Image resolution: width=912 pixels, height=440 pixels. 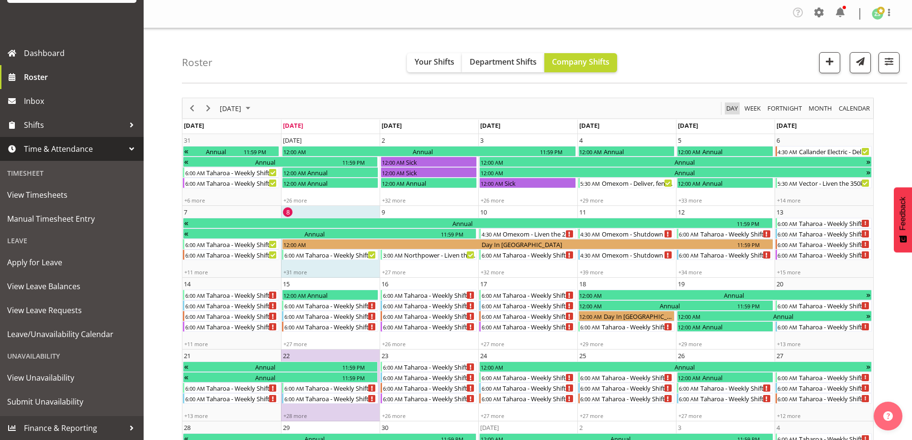 What do you see at coordinates (232, 242) in the screenshot?
I see `td: Sunday, September 7, 2025` at bounding box center [232, 242].